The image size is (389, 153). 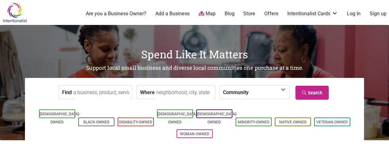 I want to click on a: Sign up, so click(x=378, y=14).